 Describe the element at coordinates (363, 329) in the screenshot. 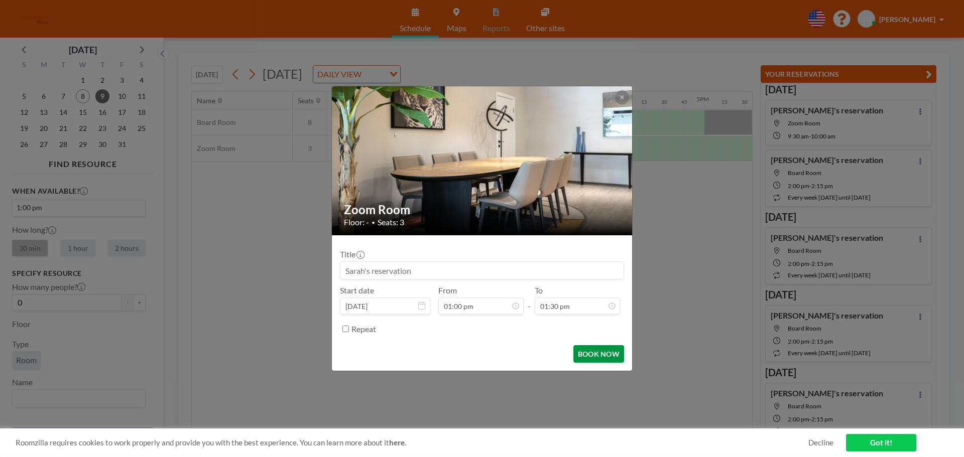

I see `label: Repeat` at that location.